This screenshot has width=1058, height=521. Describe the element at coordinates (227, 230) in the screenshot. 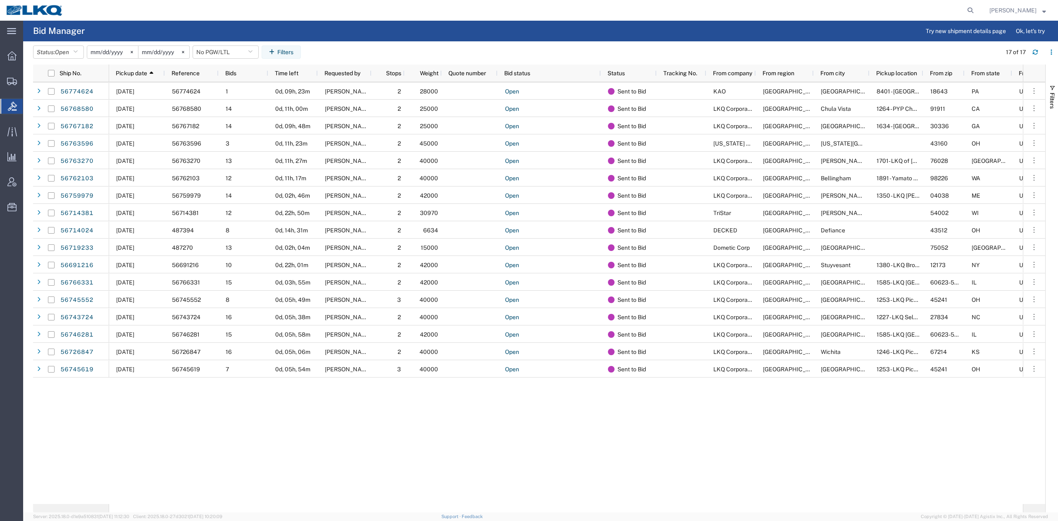

I see `span: 8` at that location.